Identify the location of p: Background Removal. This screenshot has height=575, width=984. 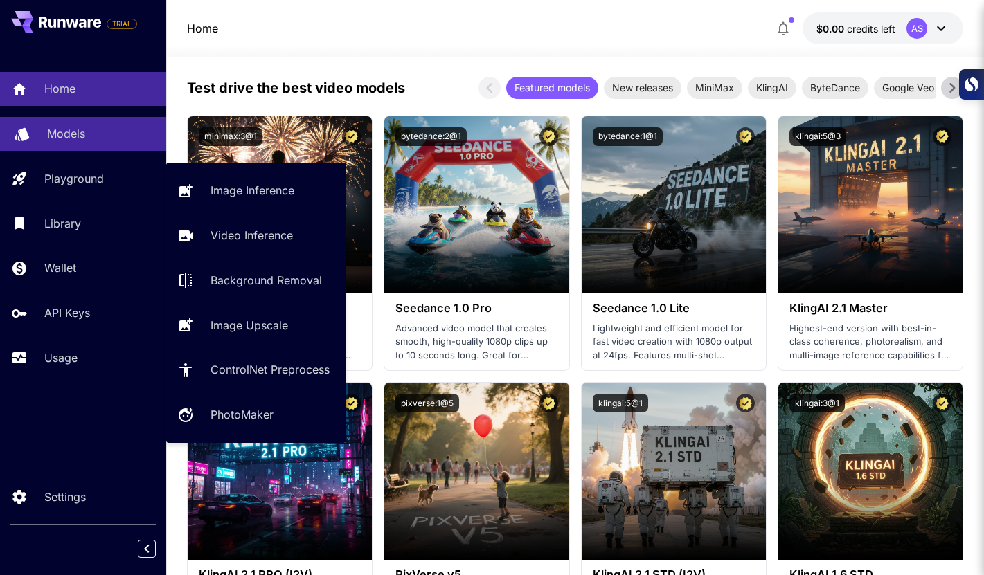
(266, 280).